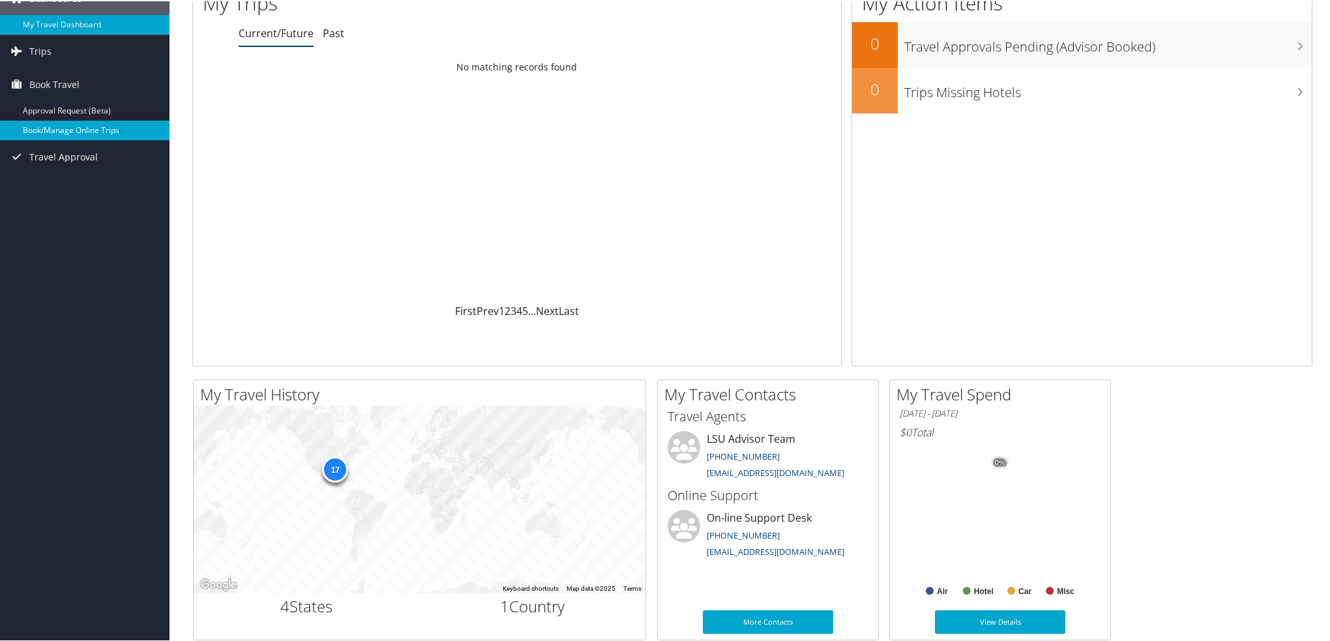 This screenshot has width=1330, height=641. What do you see at coordinates (488, 310) in the screenshot?
I see `a: Prev` at bounding box center [488, 310].